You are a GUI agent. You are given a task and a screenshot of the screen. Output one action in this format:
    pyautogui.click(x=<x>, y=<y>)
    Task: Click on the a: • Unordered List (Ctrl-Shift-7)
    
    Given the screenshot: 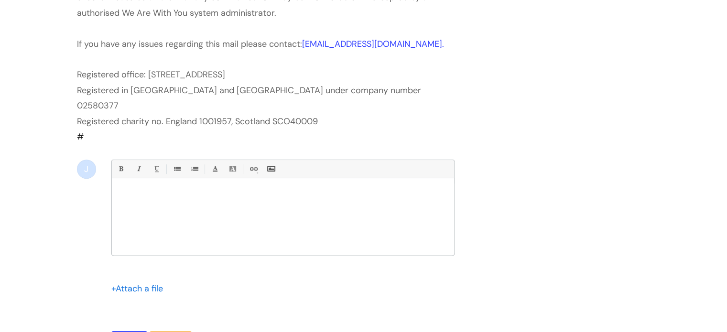 What is the action you would take?
    pyautogui.click(x=176, y=169)
    